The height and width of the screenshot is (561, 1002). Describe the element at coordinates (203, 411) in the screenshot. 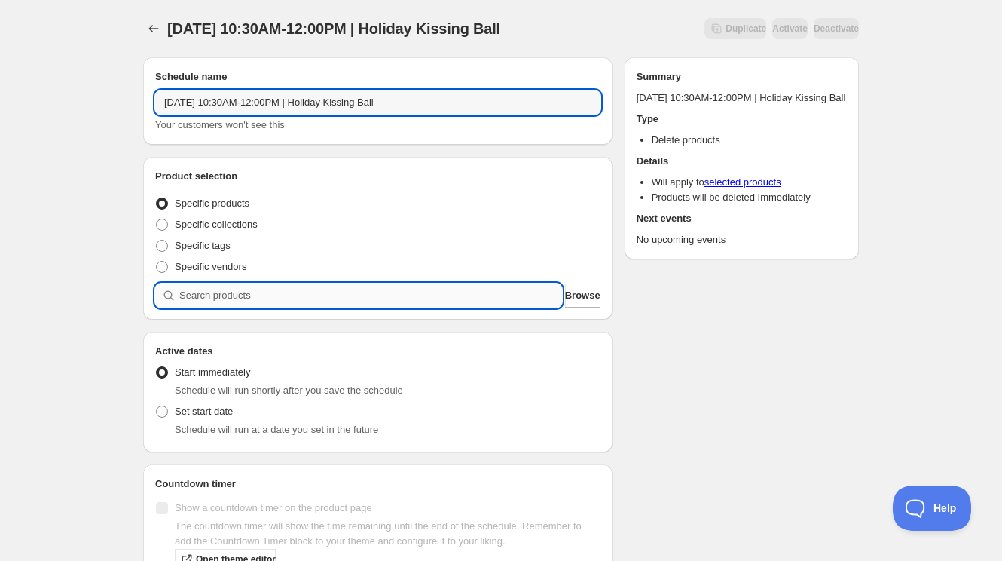

I see `span: Set start date` at that location.